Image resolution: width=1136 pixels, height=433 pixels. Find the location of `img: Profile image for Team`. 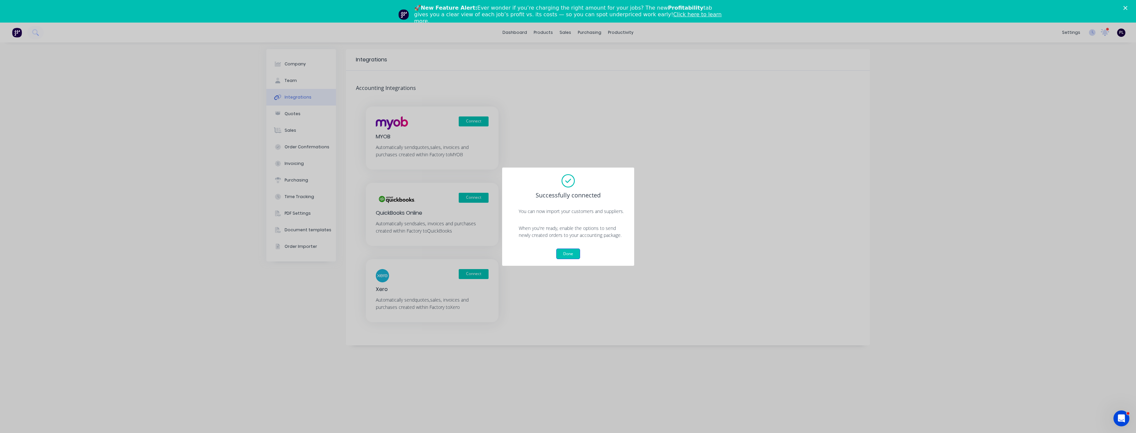

img: Profile image for Team is located at coordinates (404, 15).